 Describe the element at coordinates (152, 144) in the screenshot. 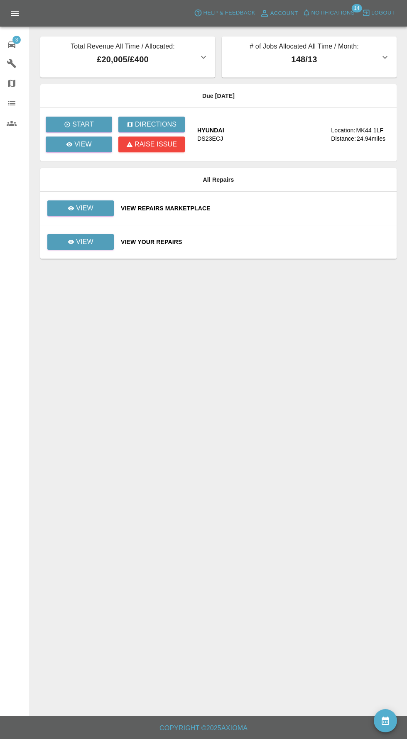

I see `button: Raise issue` at that location.